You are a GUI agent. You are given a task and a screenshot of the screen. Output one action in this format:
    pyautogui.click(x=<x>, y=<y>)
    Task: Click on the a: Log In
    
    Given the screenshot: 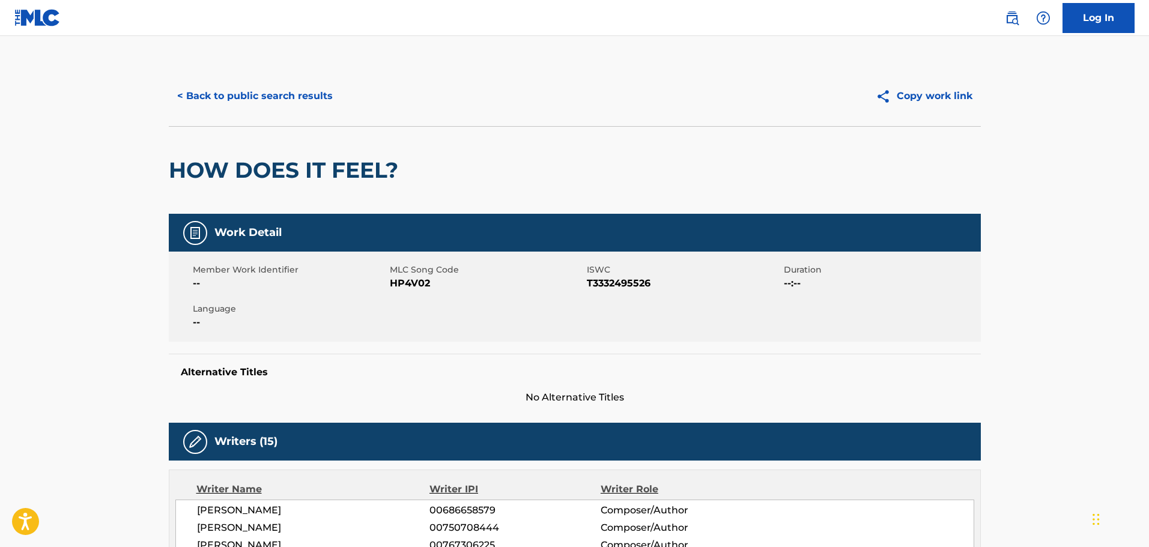 What is the action you would take?
    pyautogui.click(x=1098, y=18)
    